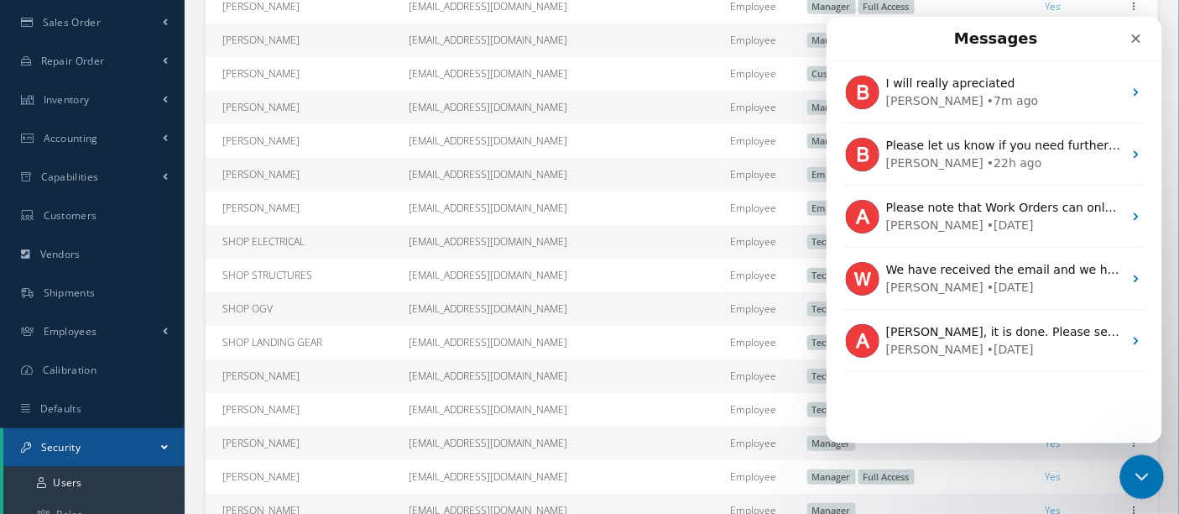 The width and height of the screenshot is (1179, 514). I want to click on h1: Messages, so click(170, 22).